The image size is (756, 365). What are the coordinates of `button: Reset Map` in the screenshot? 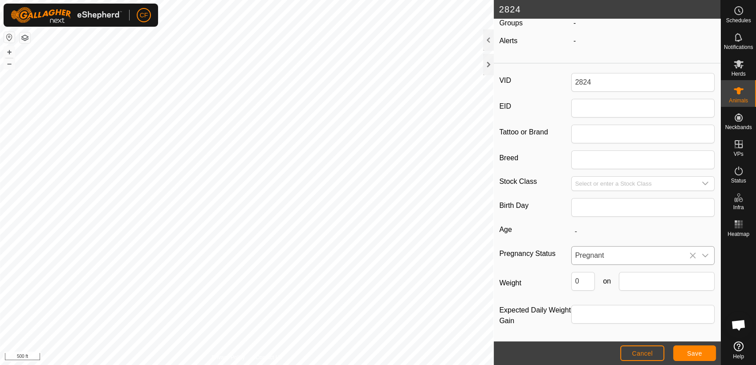 It's located at (9, 37).